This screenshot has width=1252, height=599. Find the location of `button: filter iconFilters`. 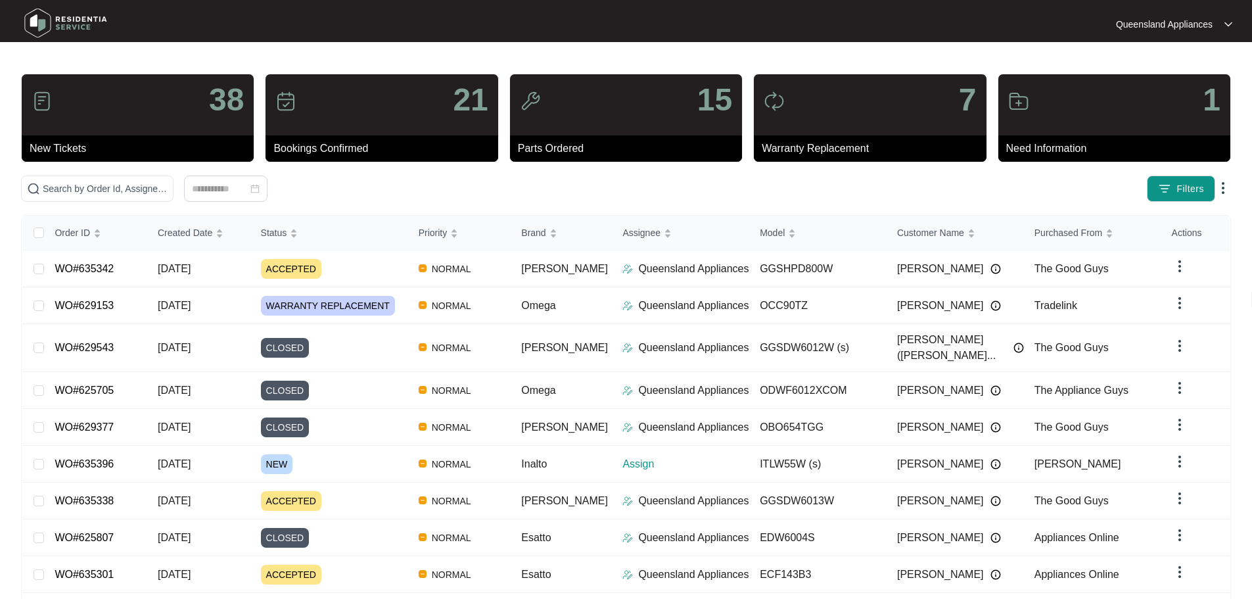

button: filter iconFilters is located at coordinates (1181, 189).